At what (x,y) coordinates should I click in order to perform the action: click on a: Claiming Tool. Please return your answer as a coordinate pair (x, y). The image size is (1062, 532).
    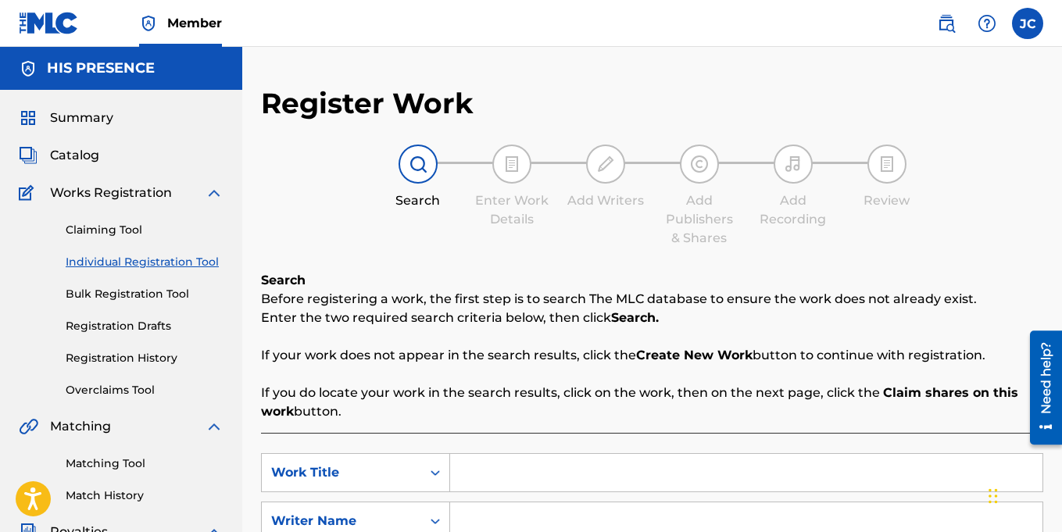
    Looking at the image, I should click on (145, 230).